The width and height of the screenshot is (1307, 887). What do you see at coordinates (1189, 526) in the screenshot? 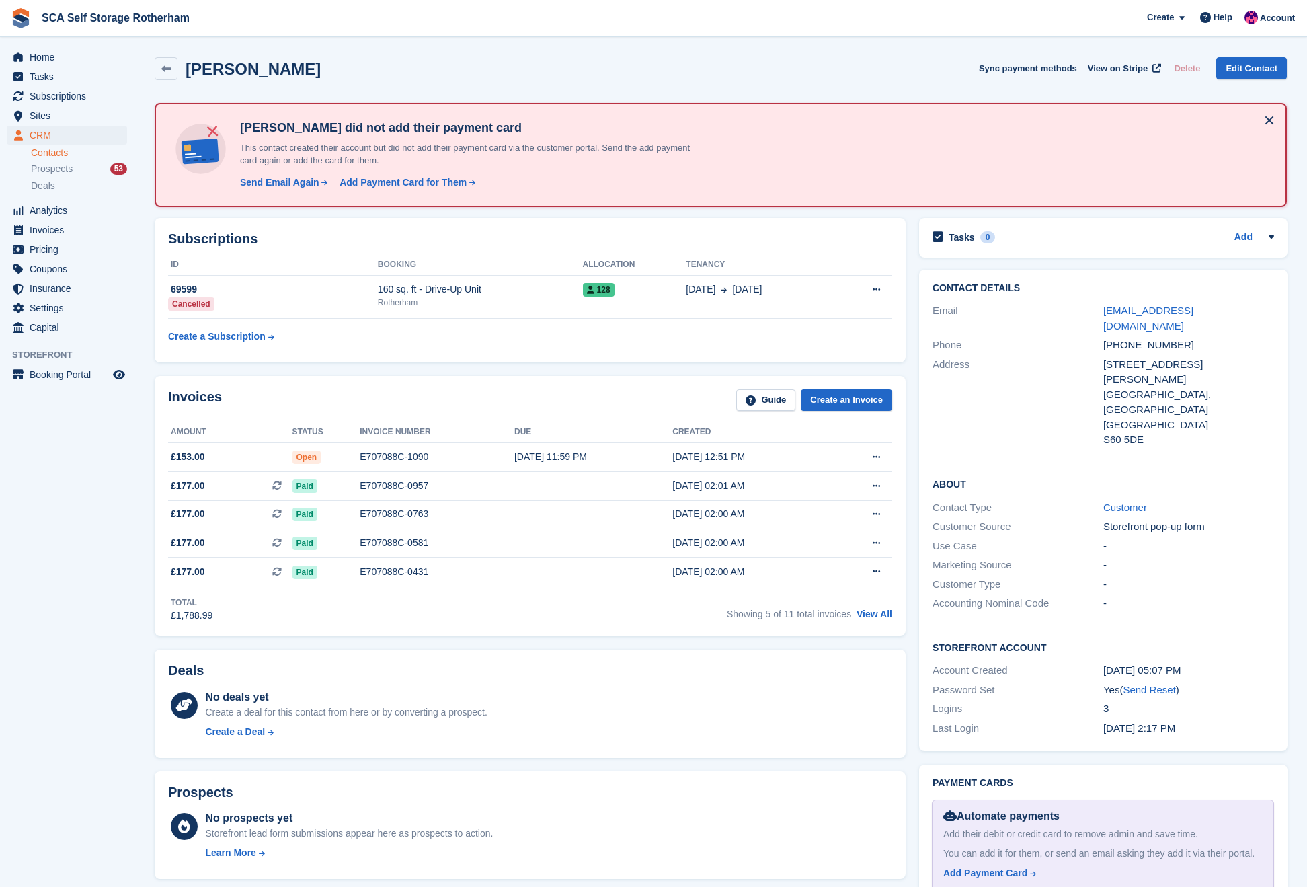
I see `div: Storefront pop-up form` at bounding box center [1189, 526].